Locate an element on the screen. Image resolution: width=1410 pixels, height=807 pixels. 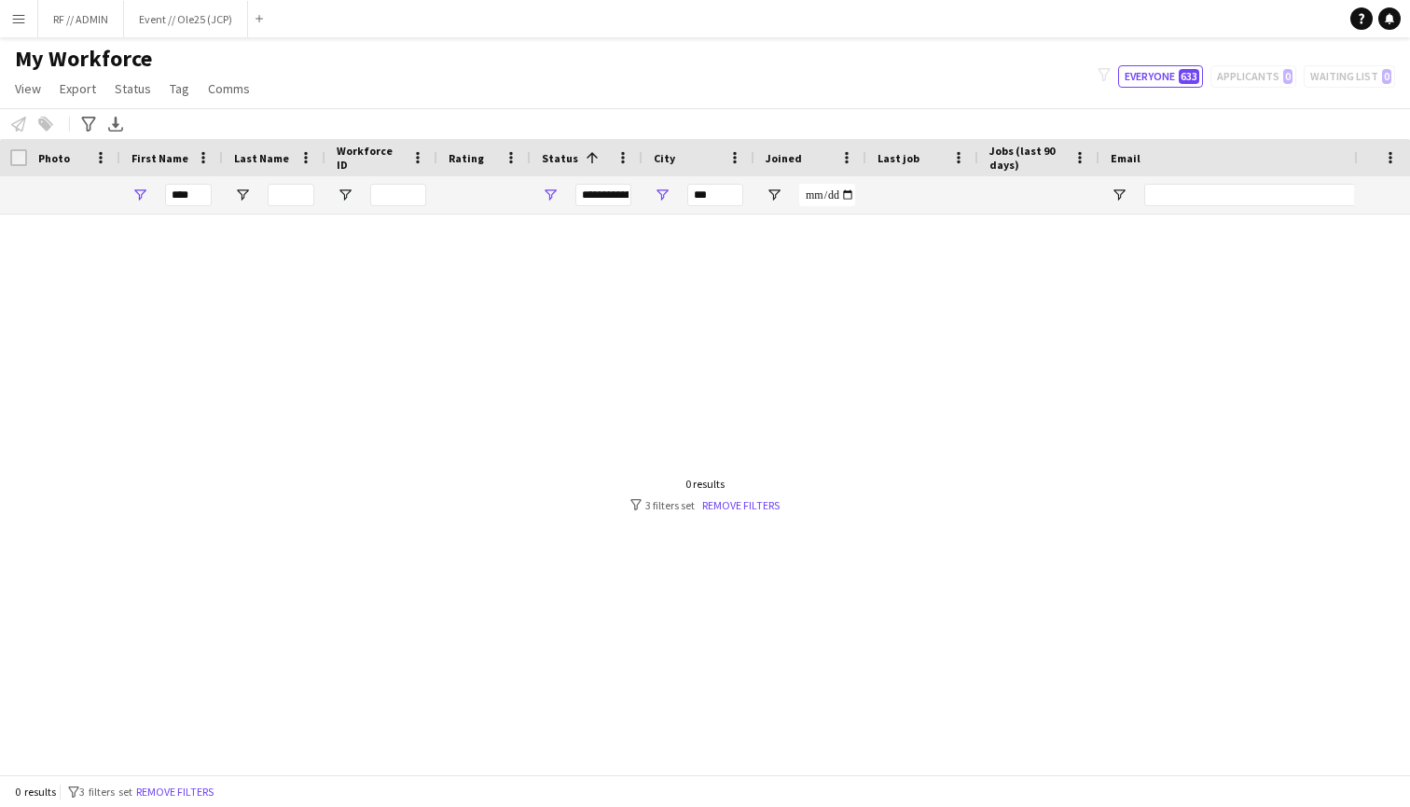
div: 0 results is located at coordinates (705, 483).